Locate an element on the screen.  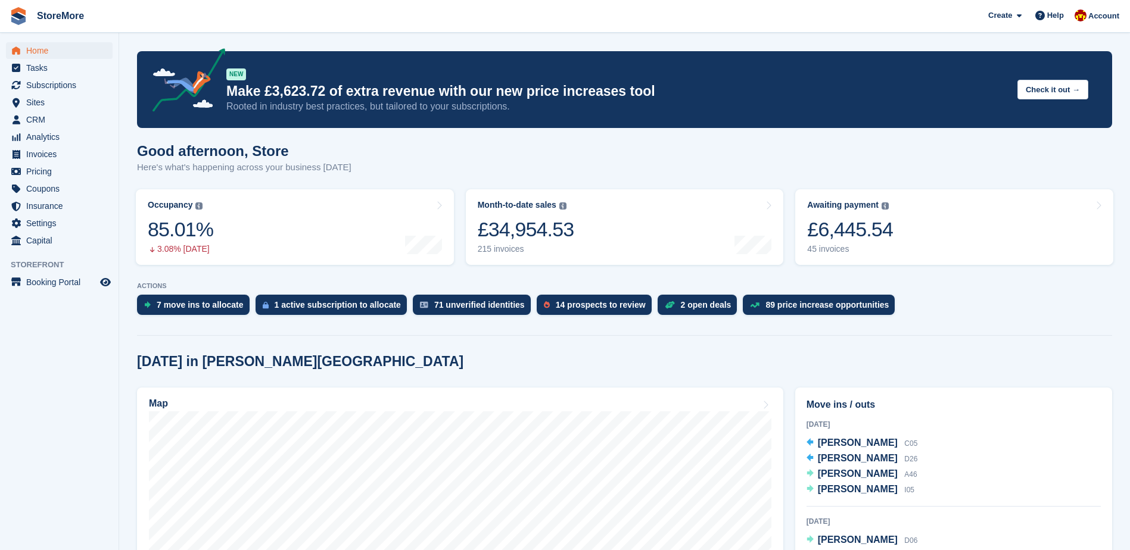
span: Account is located at coordinates (1104, 16).